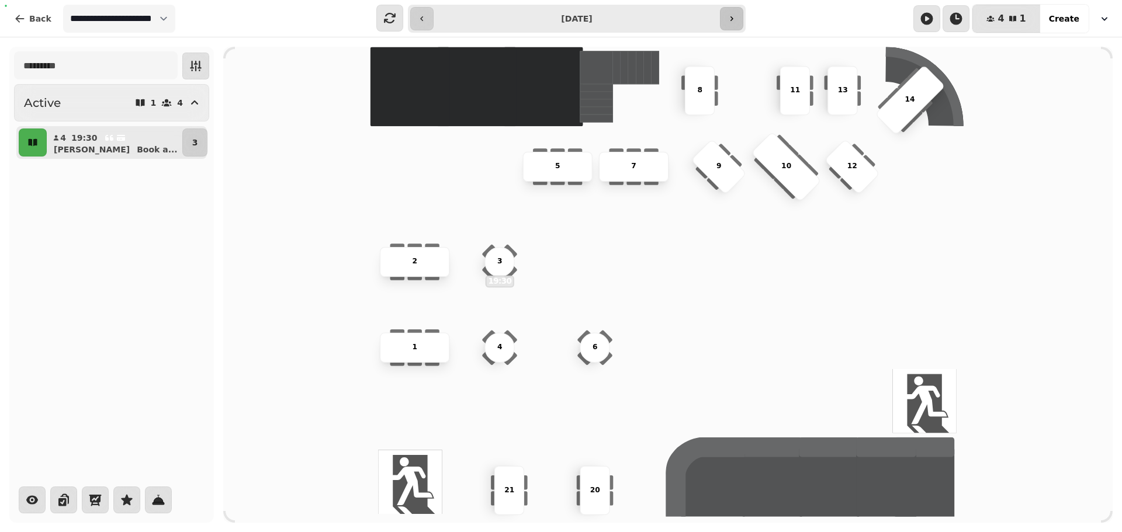 Image resolution: width=1122 pixels, height=532 pixels. What do you see at coordinates (842, 91) in the screenshot?
I see `p: 13` at bounding box center [842, 91].